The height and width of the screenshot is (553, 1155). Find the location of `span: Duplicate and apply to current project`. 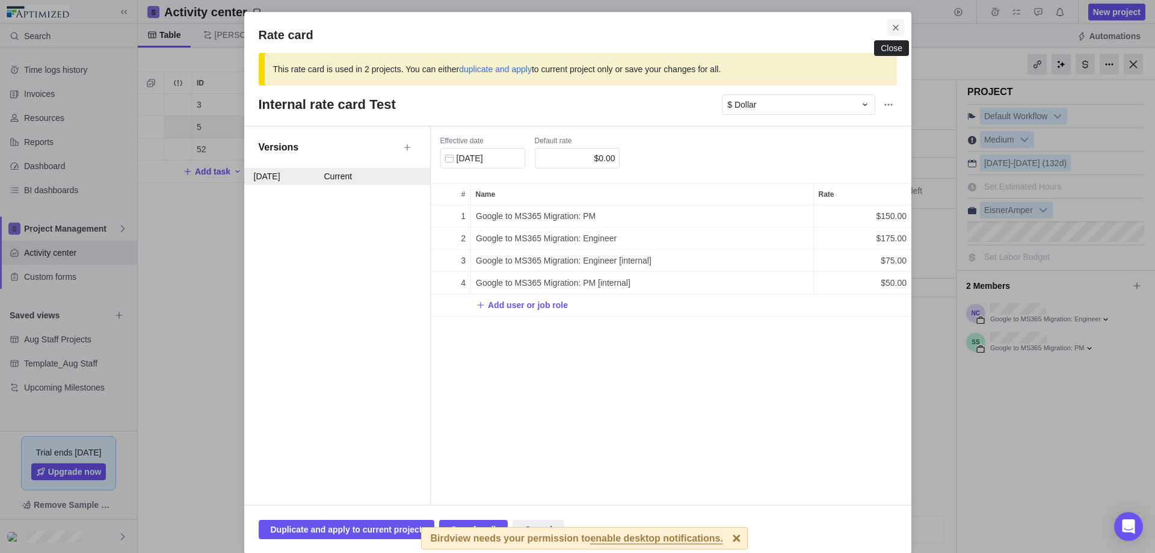

span: Duplicate and apply to current project is located at coordinates (346, 529).